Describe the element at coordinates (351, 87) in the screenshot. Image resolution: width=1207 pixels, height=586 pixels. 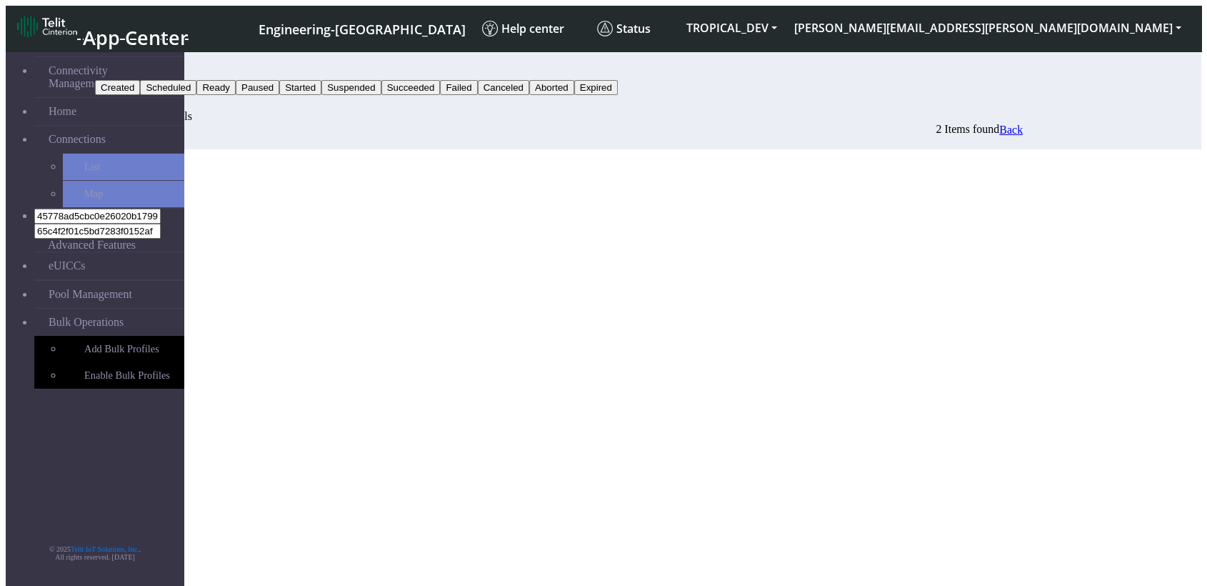
I see `button: Suspended` at that location.